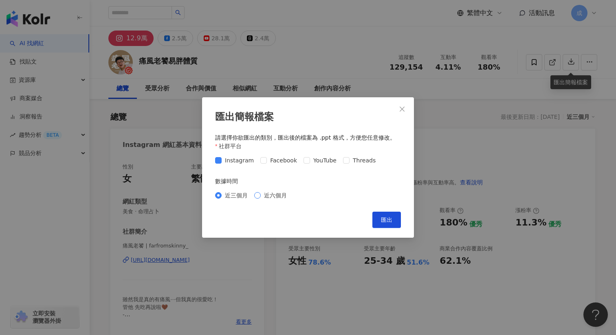  I want to click on button: 匯出, so click(387, 220).